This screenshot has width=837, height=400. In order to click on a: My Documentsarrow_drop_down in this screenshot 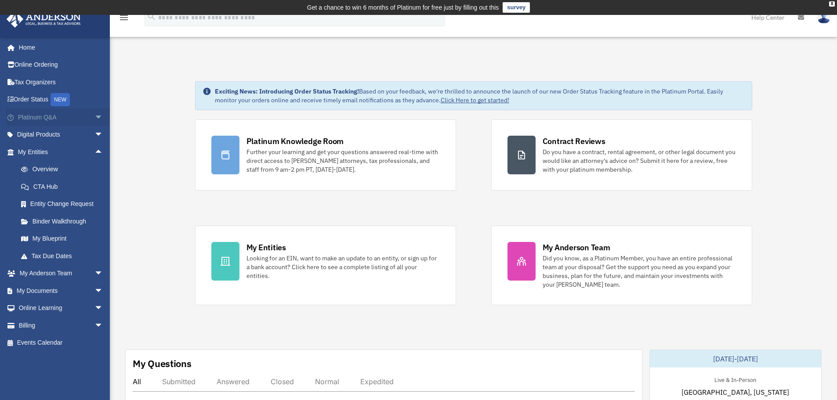, I will do `click(61, 291)`.